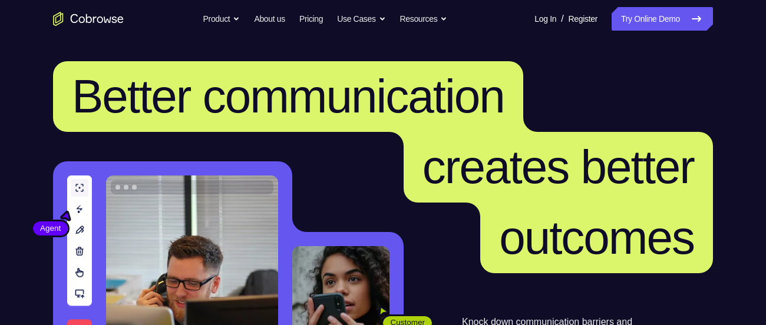 This screenshot has height=325, width=766. What do you see at coordinates (583, 19) in the screenshot?
I see `a: Register` at bounding box center [583, 19].